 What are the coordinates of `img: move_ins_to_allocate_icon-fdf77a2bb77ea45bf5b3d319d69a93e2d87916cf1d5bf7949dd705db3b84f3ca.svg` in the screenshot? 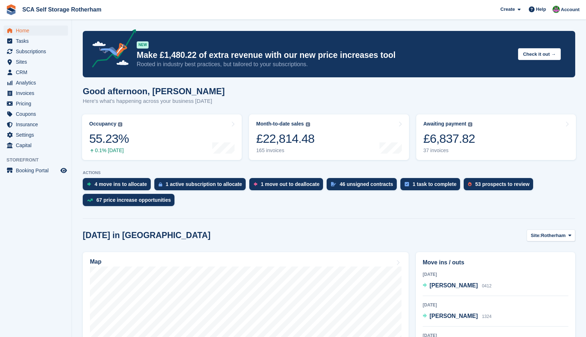 It's located at (89, 184).